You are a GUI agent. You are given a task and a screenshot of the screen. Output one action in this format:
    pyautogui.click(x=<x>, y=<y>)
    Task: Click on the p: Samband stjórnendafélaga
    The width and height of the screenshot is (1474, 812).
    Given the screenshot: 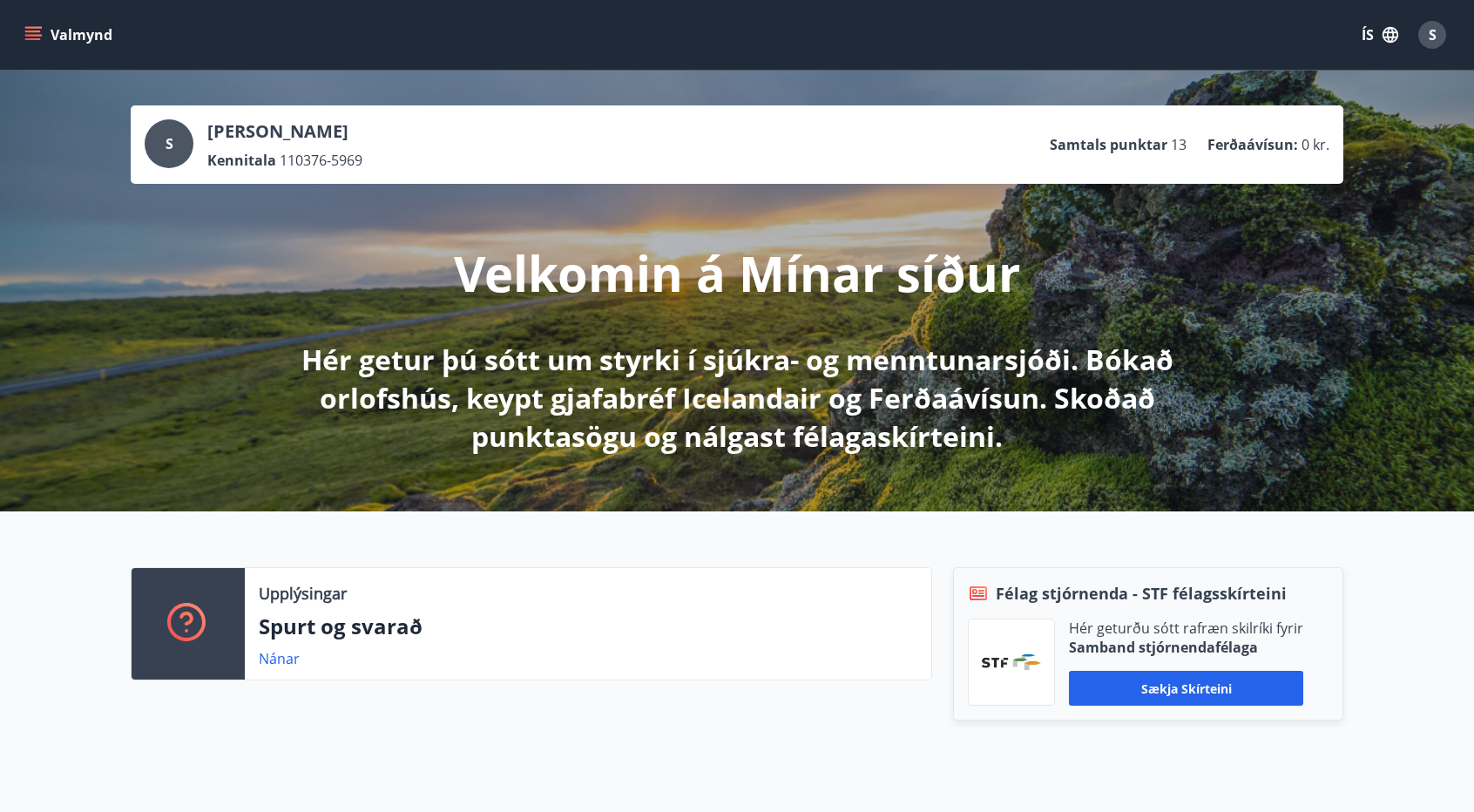 What is the action you would take?
    pyautogui.click(x=1186, y=647)
    